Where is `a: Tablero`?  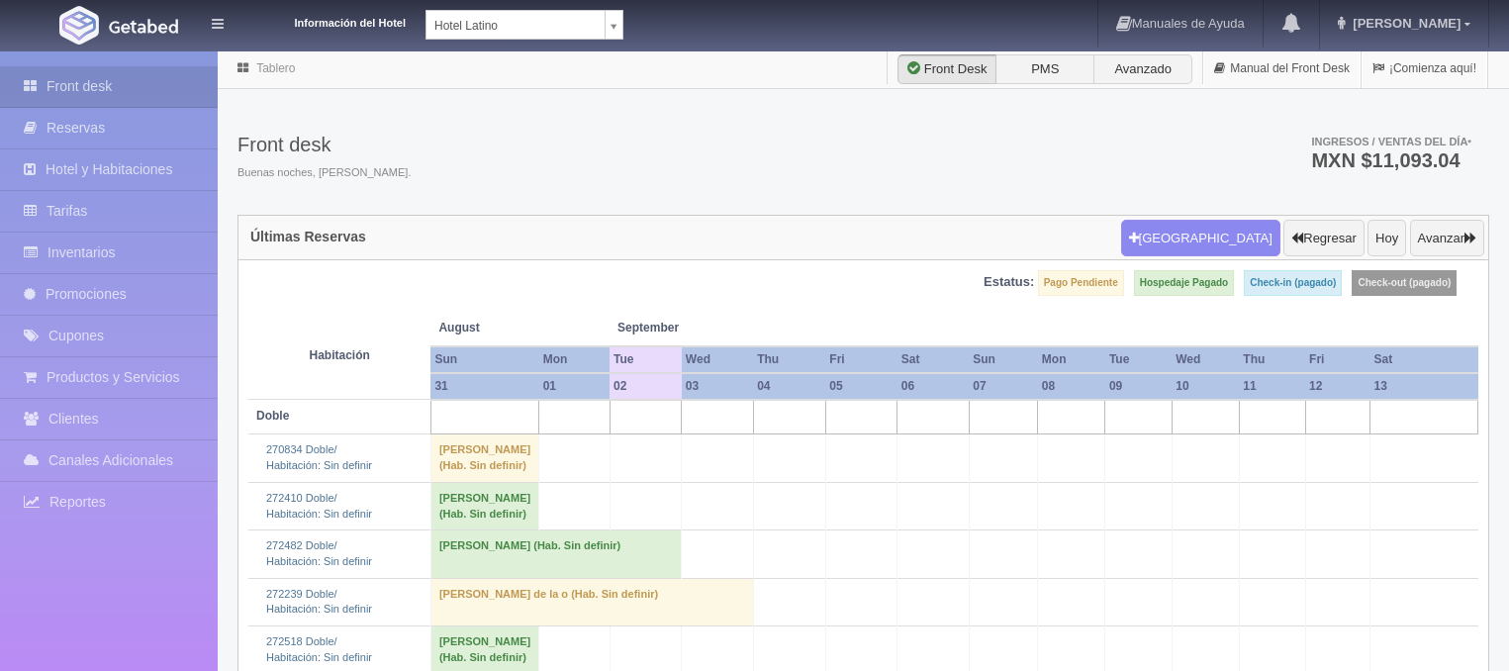
a: Tablero is located at coordinates (275, 68).